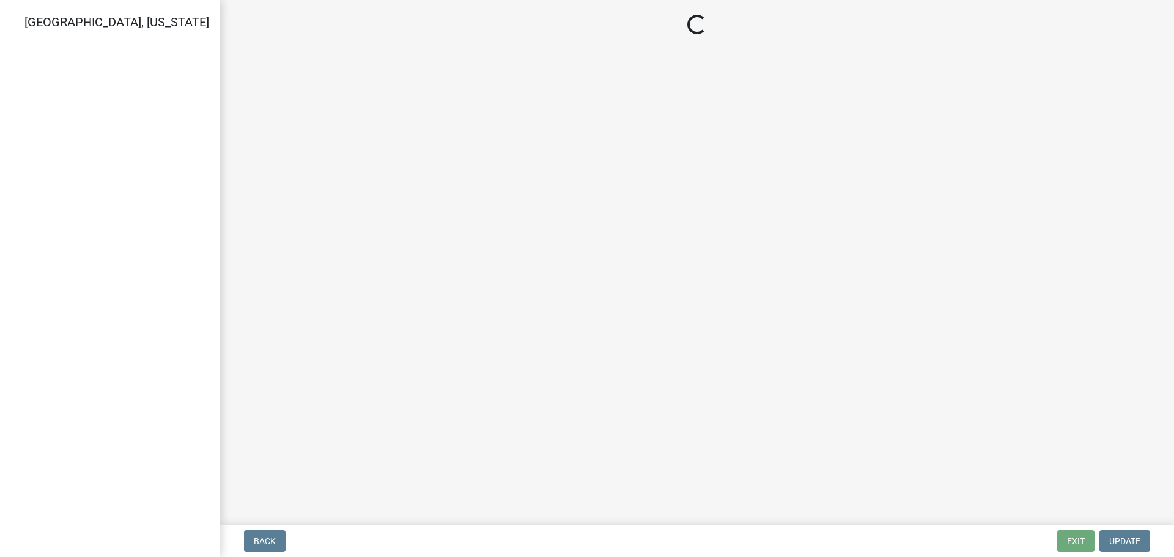 The image size is (1174, 557). What do you see at coordinates (1075, 541) in the screenshot?
I see `button: Exit` at bounding box center [1075, 541].